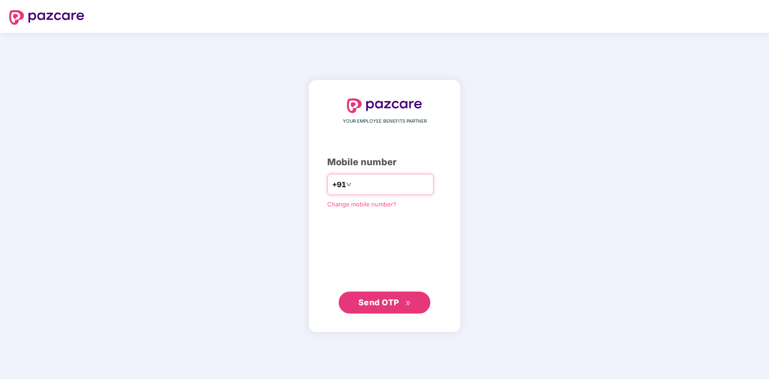  What do you see at coordinates (362, 204) in the screenshot?
I see `span: Change mobile number?` at bounding box center [362, 204].